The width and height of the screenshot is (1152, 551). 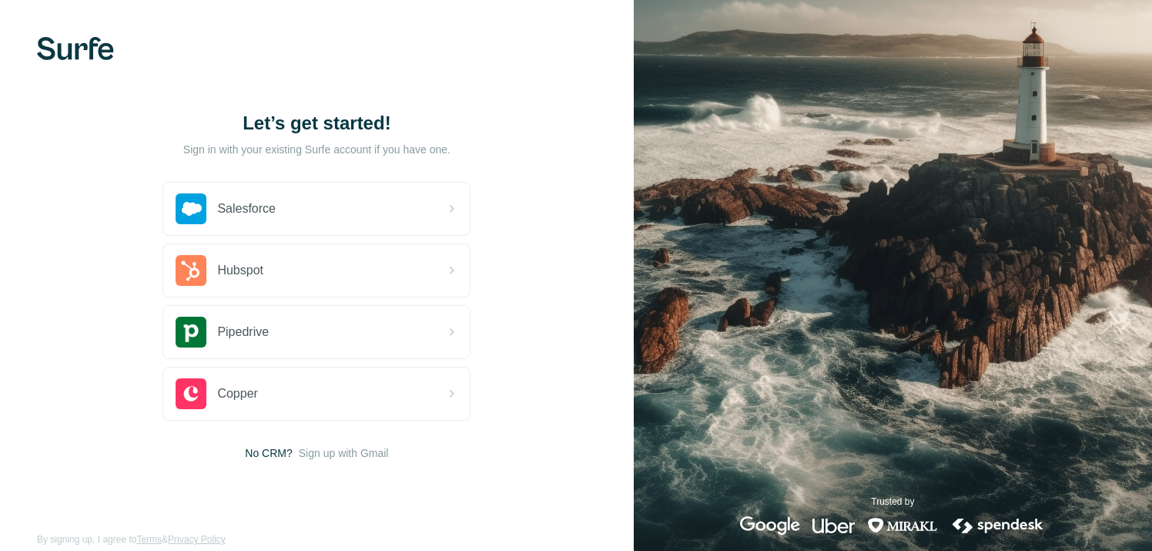 I want to click on img: hubspot's logo, so click(x=191, y=270).